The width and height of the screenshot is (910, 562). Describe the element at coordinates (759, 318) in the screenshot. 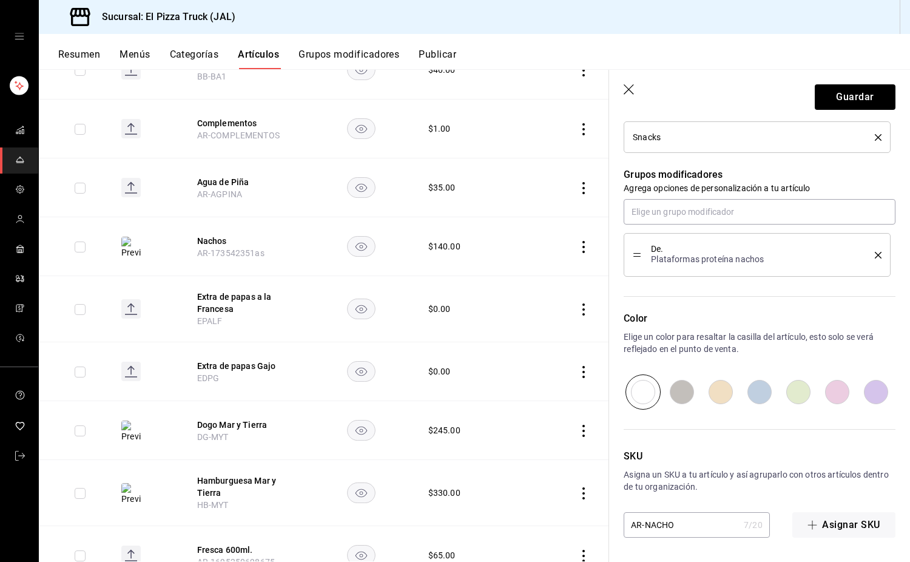

I see `p: Color` at that location.